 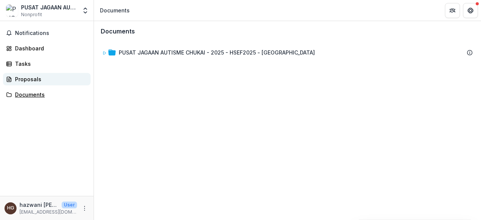 What do you see at coordinates (85, 11) in the screenshot?
I see `button: Open entity switcher` at bounding box center [85, 11].